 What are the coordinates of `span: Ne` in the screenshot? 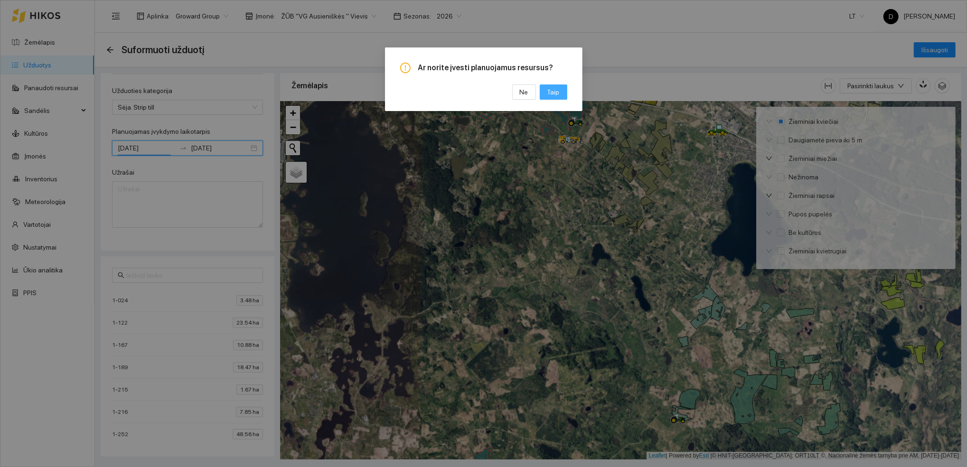 It's located at (524, 92).